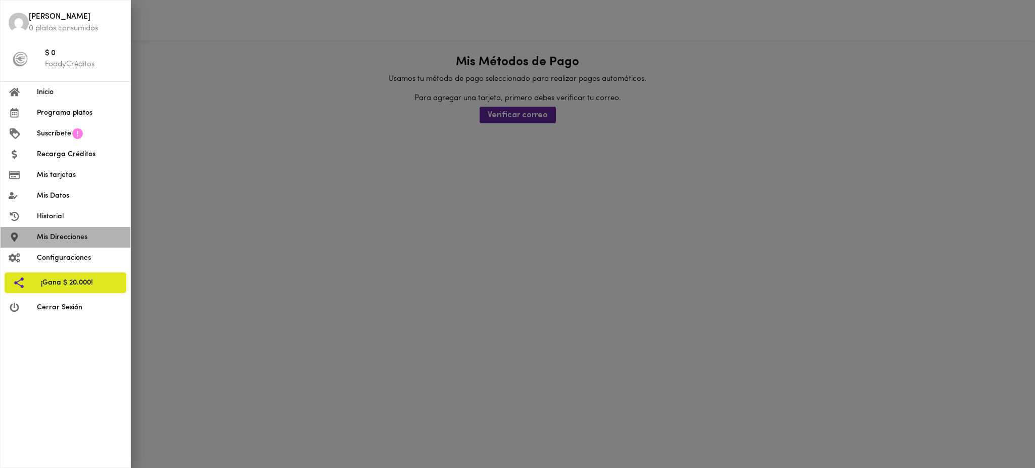 This screenshot has height=468, width=1035. I want to click on span: $ 0, so click(83, 54).